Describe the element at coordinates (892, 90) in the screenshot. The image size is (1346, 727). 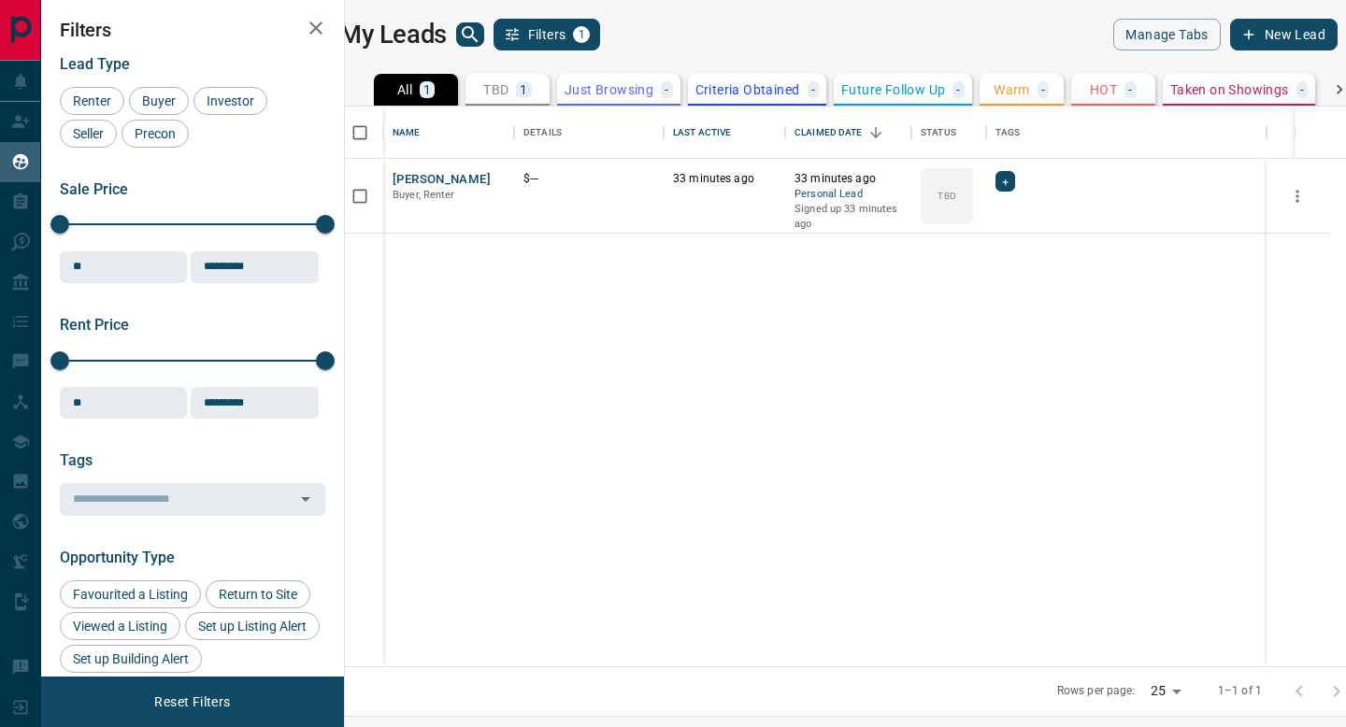
I see `p: Future Follow Up` at that location.